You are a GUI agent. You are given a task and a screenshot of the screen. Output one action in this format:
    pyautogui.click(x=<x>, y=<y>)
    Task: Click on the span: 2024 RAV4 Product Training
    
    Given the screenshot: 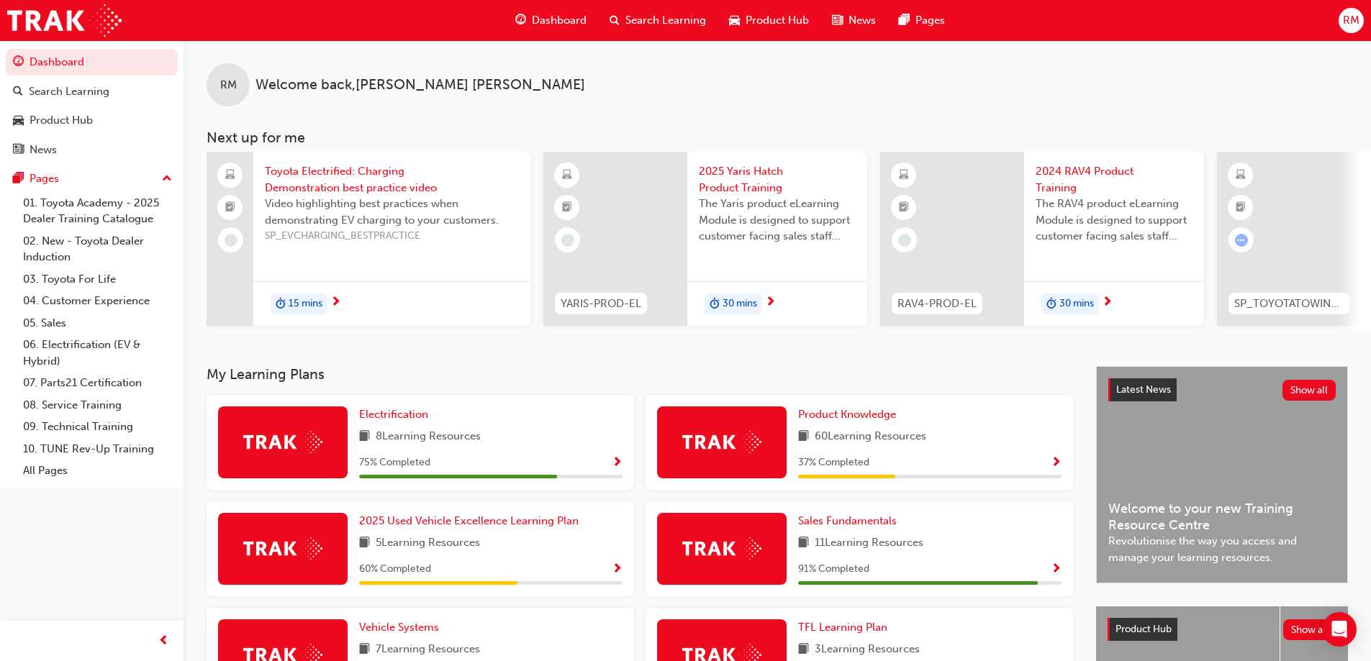 What is the action you would take?
    pyautogui.click(x=1114, y=179)
    